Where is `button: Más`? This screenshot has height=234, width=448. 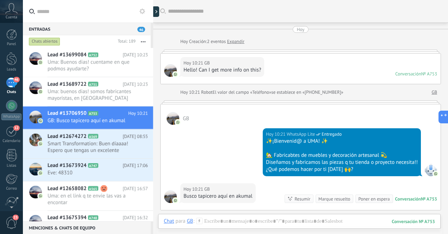 button: Más is located at coordinates (143, 42).